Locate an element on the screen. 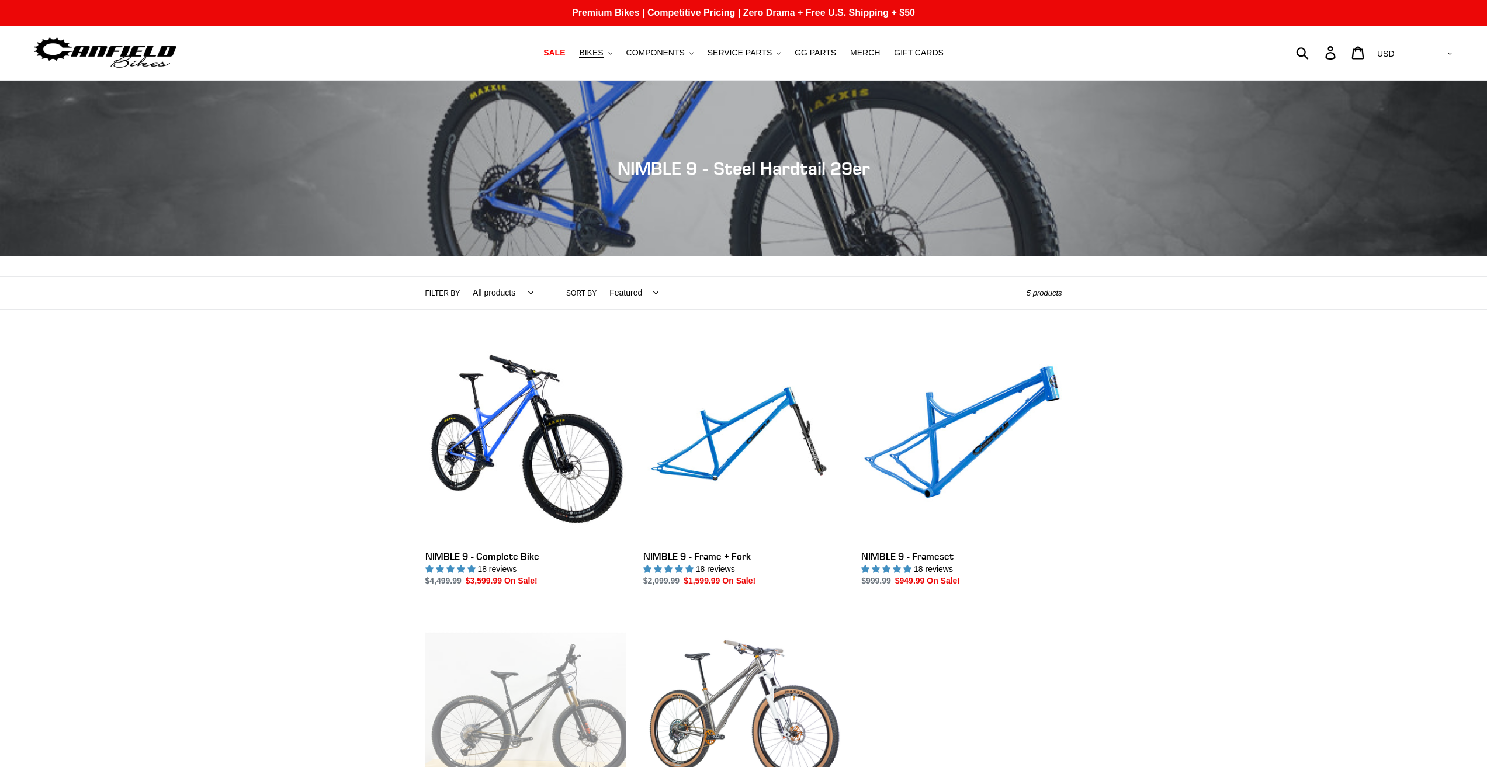  span: NIMBLE 9 - Steel Hardtail 29er is located at coordinates (744, 168).